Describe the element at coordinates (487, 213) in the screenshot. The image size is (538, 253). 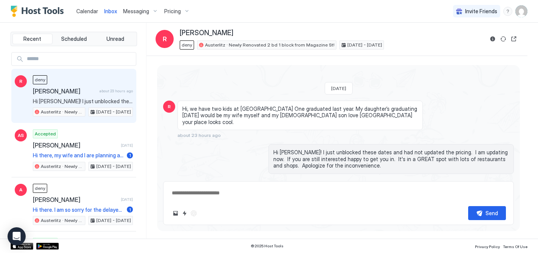
I see `button: Send` at that location.